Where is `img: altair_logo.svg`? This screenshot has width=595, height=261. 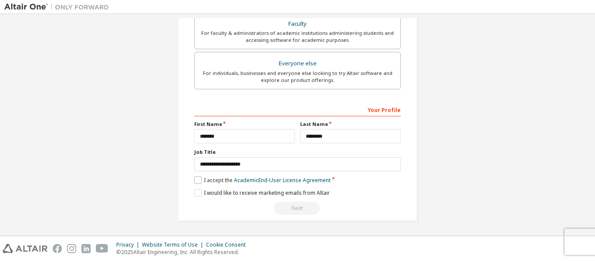
img: altair_logo.svg is located at coordinates (25, 248).